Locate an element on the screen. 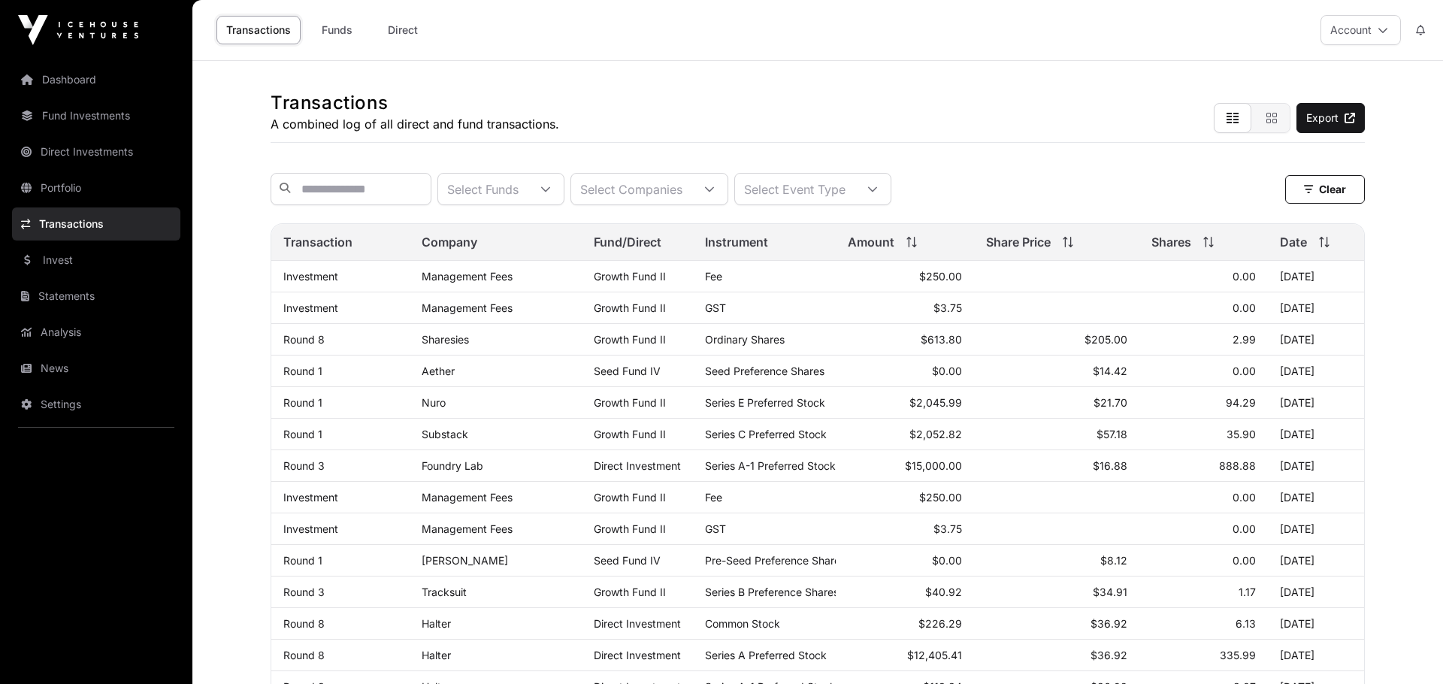  p: A combined log of all direct and fund transactions. is located at coordinates (415, 124).